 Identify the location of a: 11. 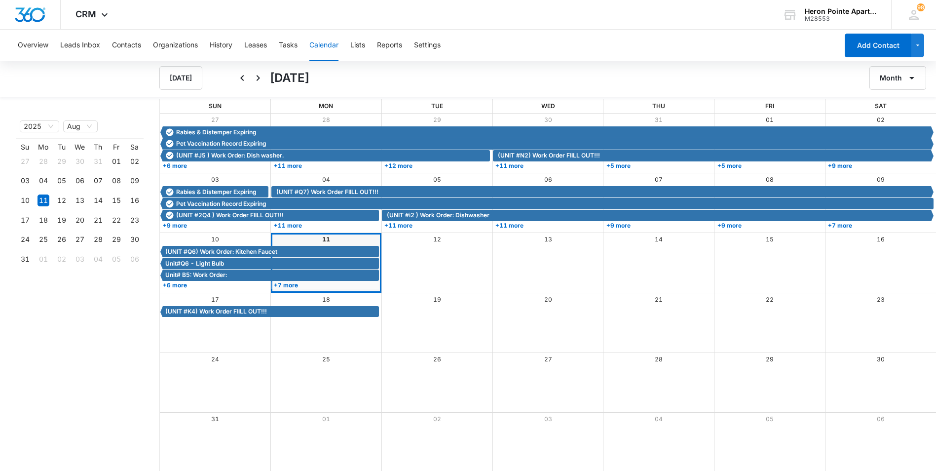
(326, 239).